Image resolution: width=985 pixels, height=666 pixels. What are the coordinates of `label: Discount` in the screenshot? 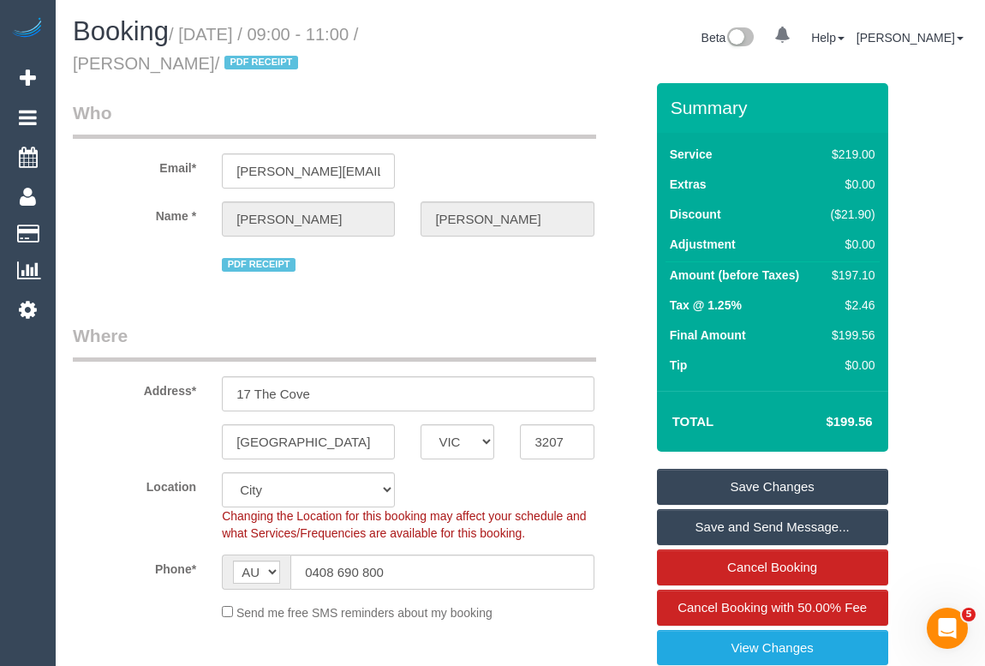 It's located at (696, 214).